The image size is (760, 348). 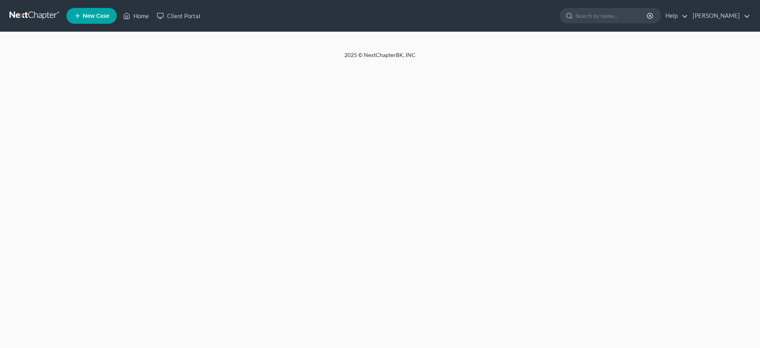 I want to click on a: Home, so click(x=136, y=16).